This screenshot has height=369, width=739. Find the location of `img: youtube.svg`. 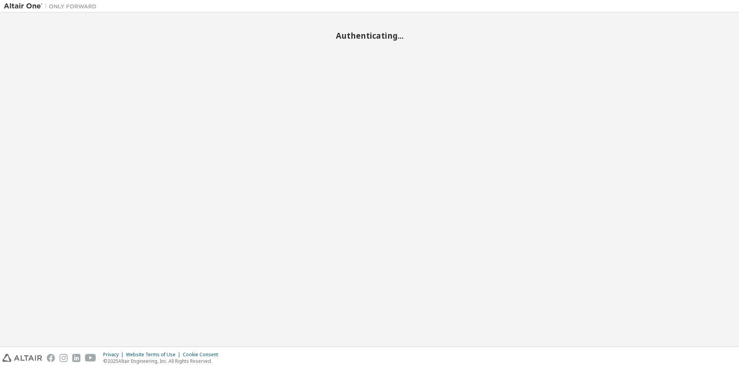

img: youtube.svg is located at coordinates (90, 358).